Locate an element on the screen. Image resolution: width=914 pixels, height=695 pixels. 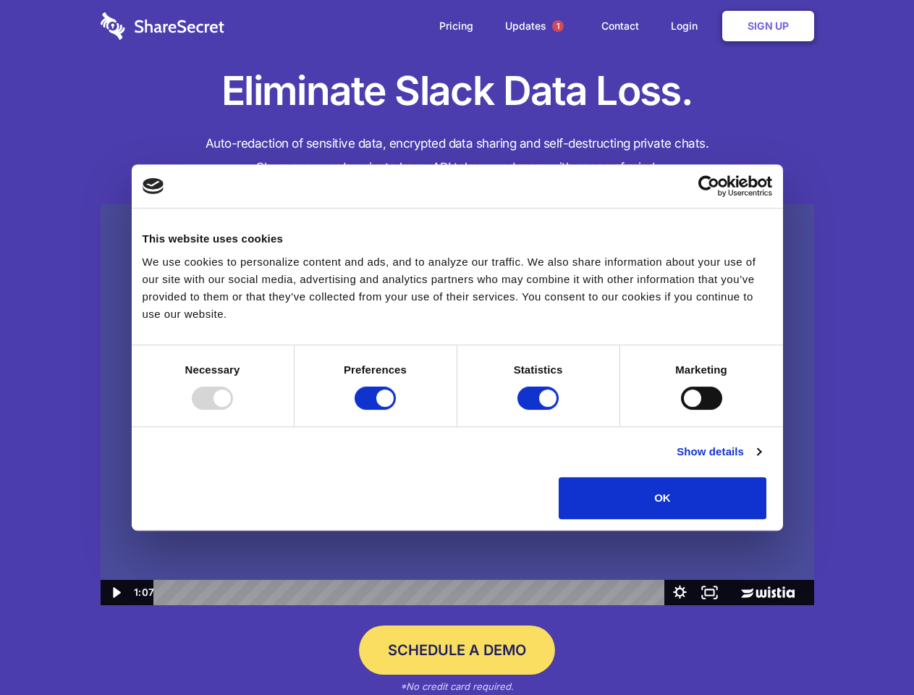
strong: Necessary is located at coordinates (213, 369).